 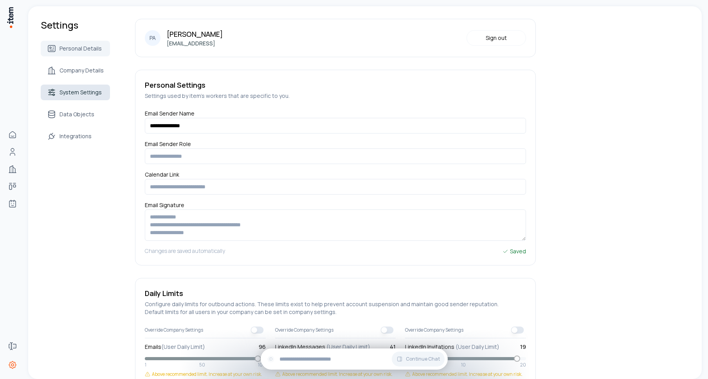 What do you see at coordinates (168, 145) in the screenshot?
I see `label: Email Sender Role` at bounding box center [168, 145].